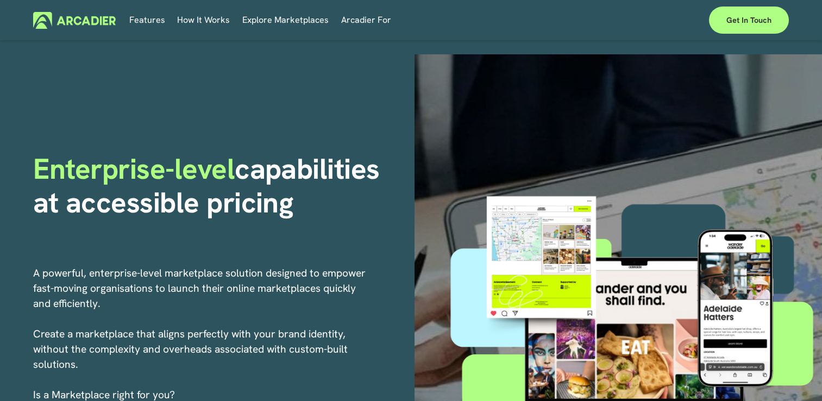 This screenshot has width=822, height=401. Describe the element at coordinates (203, 20) in the screenshot. I see `span: How It Works` at that location.